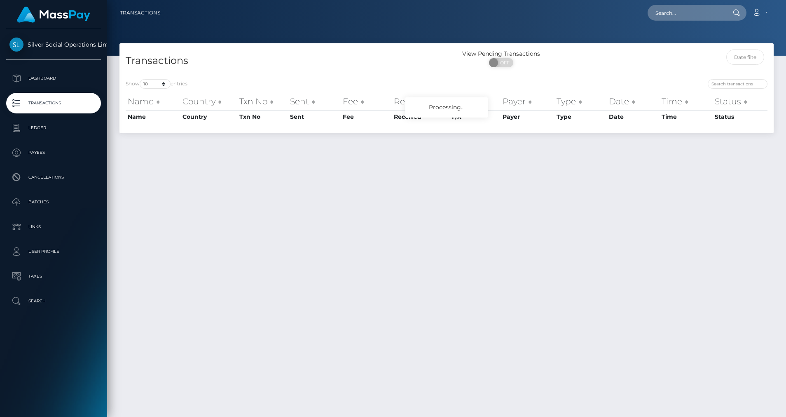 The width and height of the screenshot is (786, 417). What do you see at coordinates (54, 128) in the screenshot?
I see `p: Ledger` at bounding box center [54, 128].